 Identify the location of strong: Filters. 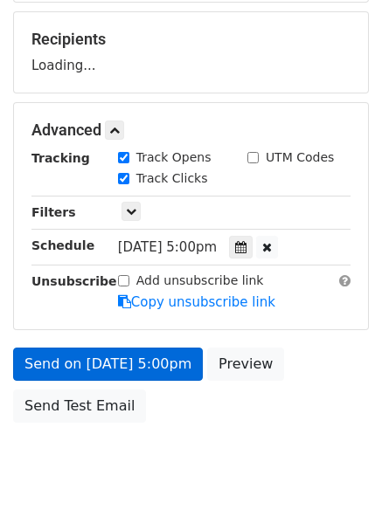
(53, 212).